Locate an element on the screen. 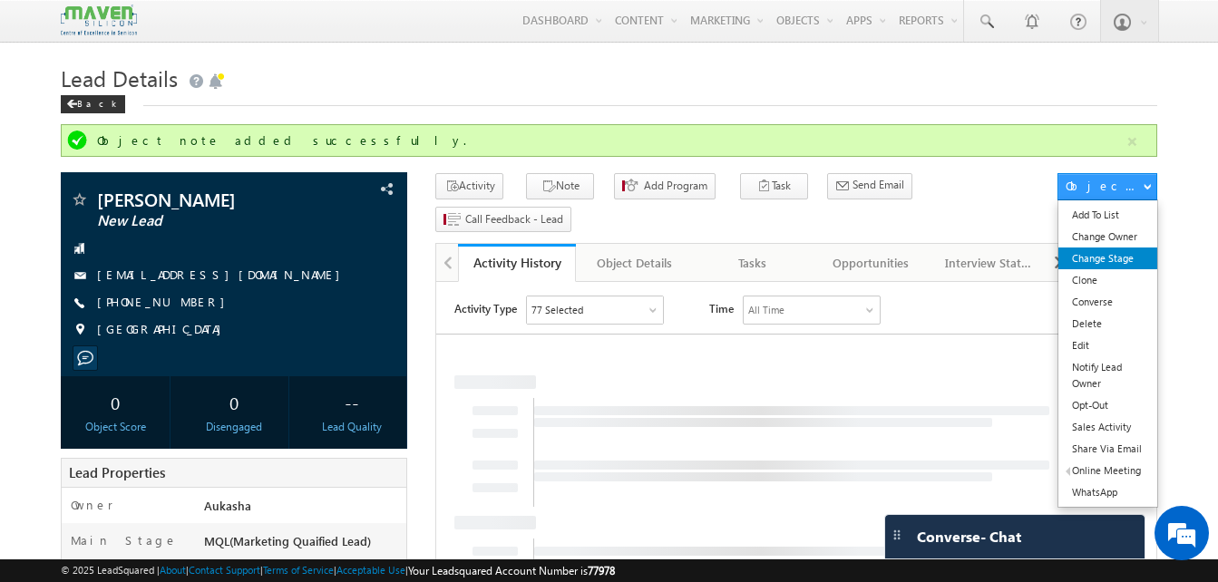 The width and height of the screenshot is (1218, 582). div: All Time is located at coordinates (330, 28).